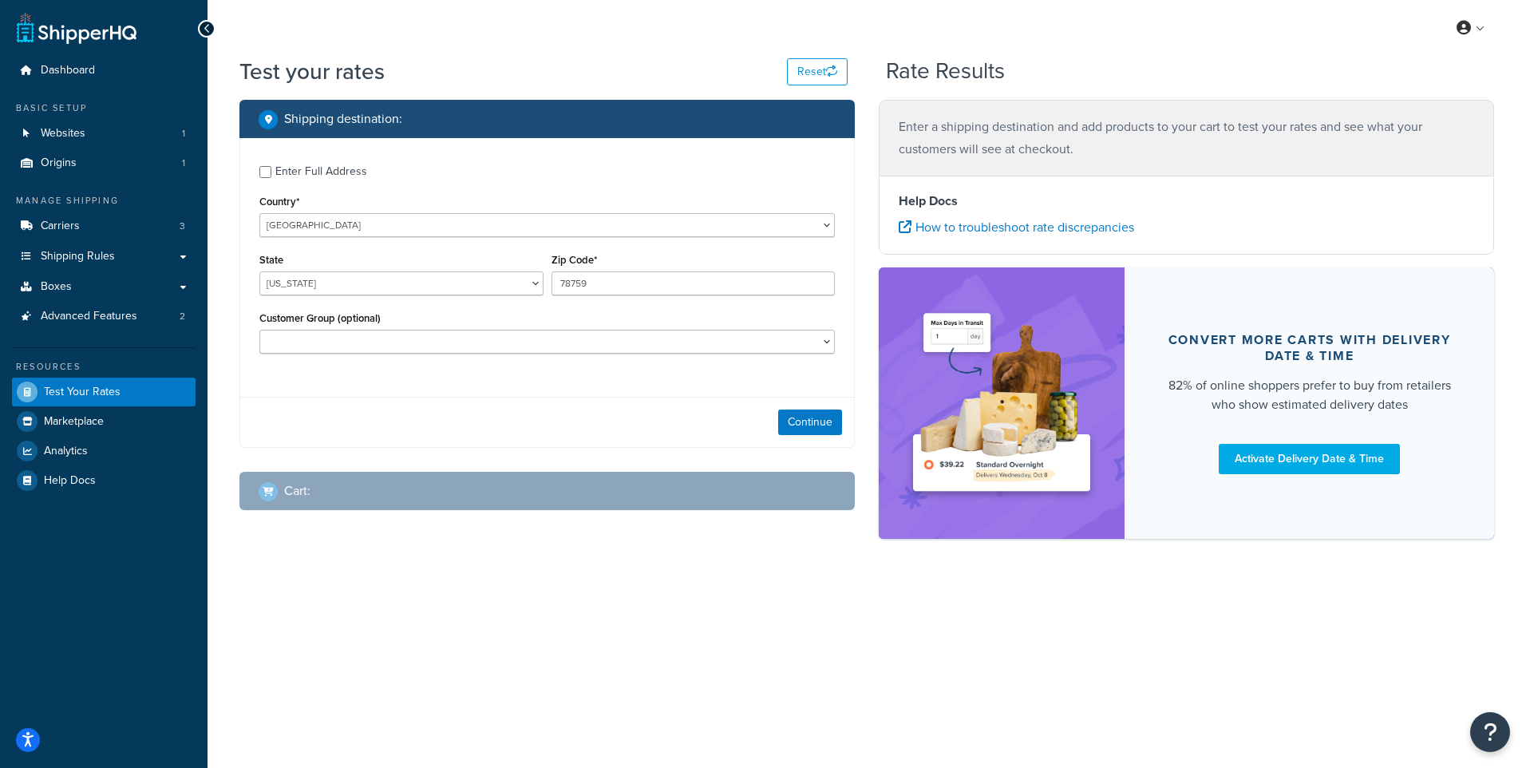 Image resolution: width=1526 pixels, height=768 pixels. I want to click on button: Reset, so click(817, 72).